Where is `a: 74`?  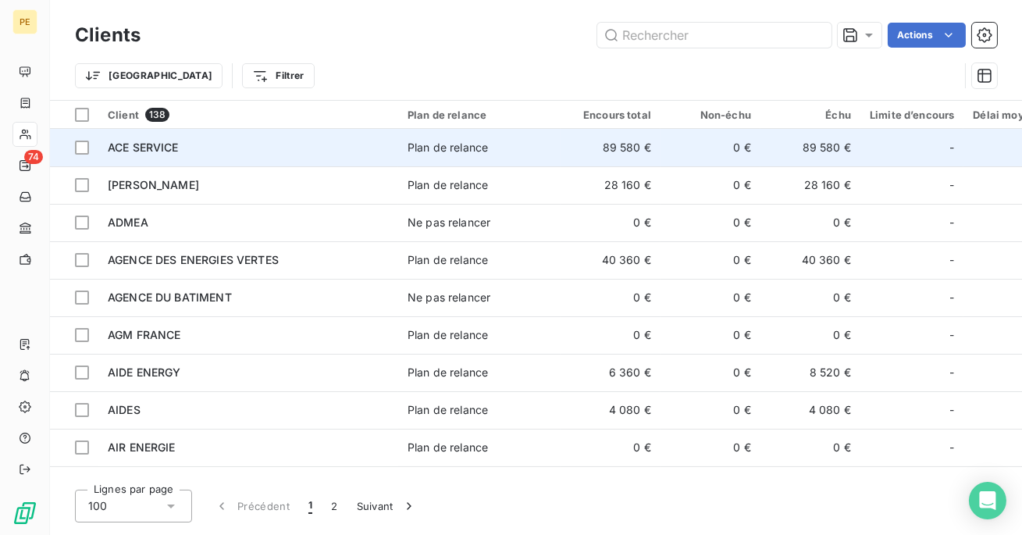
a: 74 is located at coordinates (24, 166).